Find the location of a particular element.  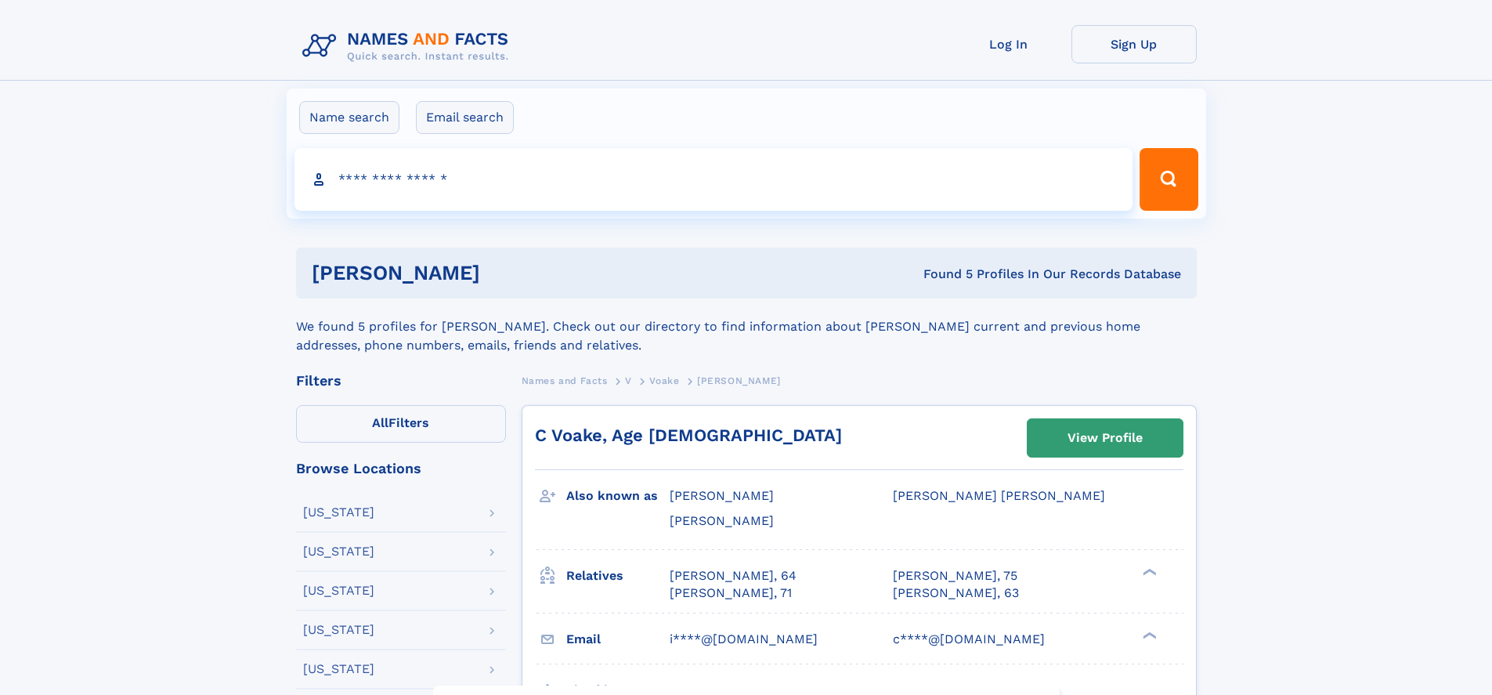

label: Email search is located at coordinates (464, 117).